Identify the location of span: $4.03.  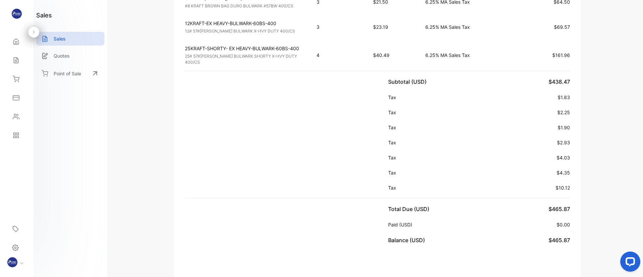
(563, 157).